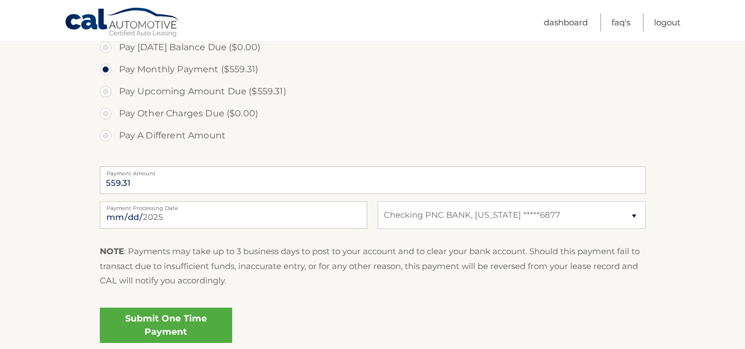  Describe the element at coordinates (373, 171) in the screenshot. I see `label: Payment Amount` at that location.